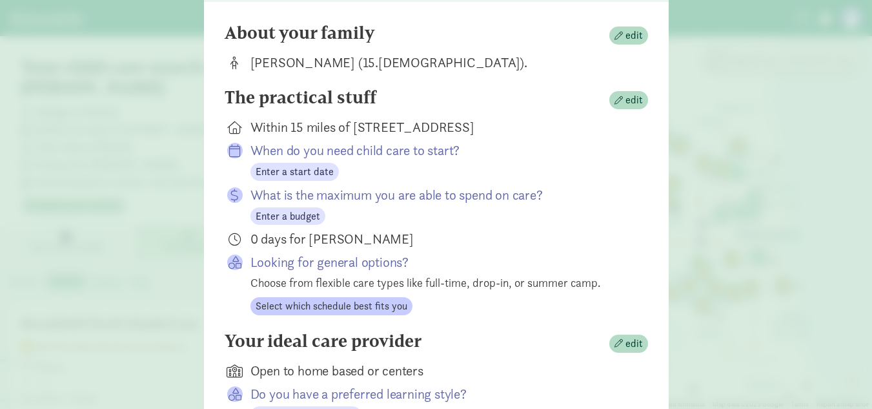 Image resolution: width=872 pixels, height=409 pixels. Describe the element at coordinates (439, 195) in the screenshot. I see `p: What is the maximum you are able to spend on care?` at that location.